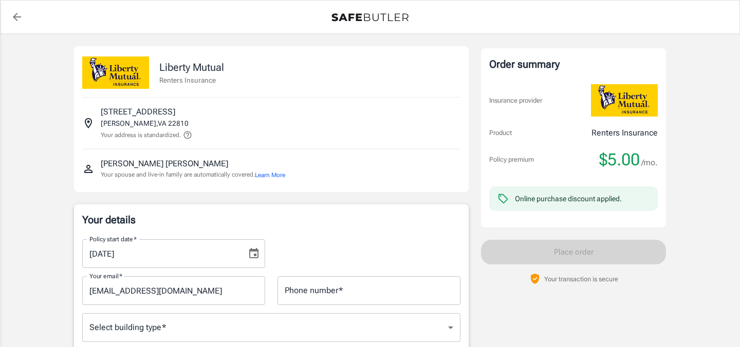 This screenshot has width=740, height=347. What do you see at coordinates (106, 276) in the screenshot?
I see `label: Your email` at bounding box center [106, 276].